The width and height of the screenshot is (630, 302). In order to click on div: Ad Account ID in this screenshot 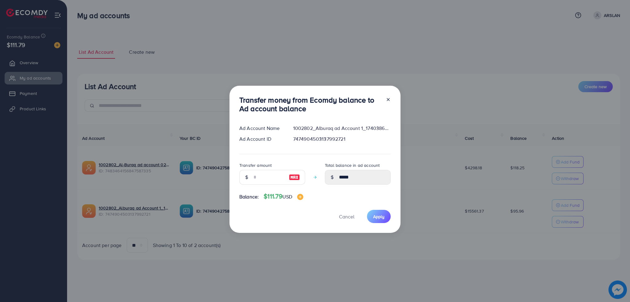, I will do `click(261, 139)`.